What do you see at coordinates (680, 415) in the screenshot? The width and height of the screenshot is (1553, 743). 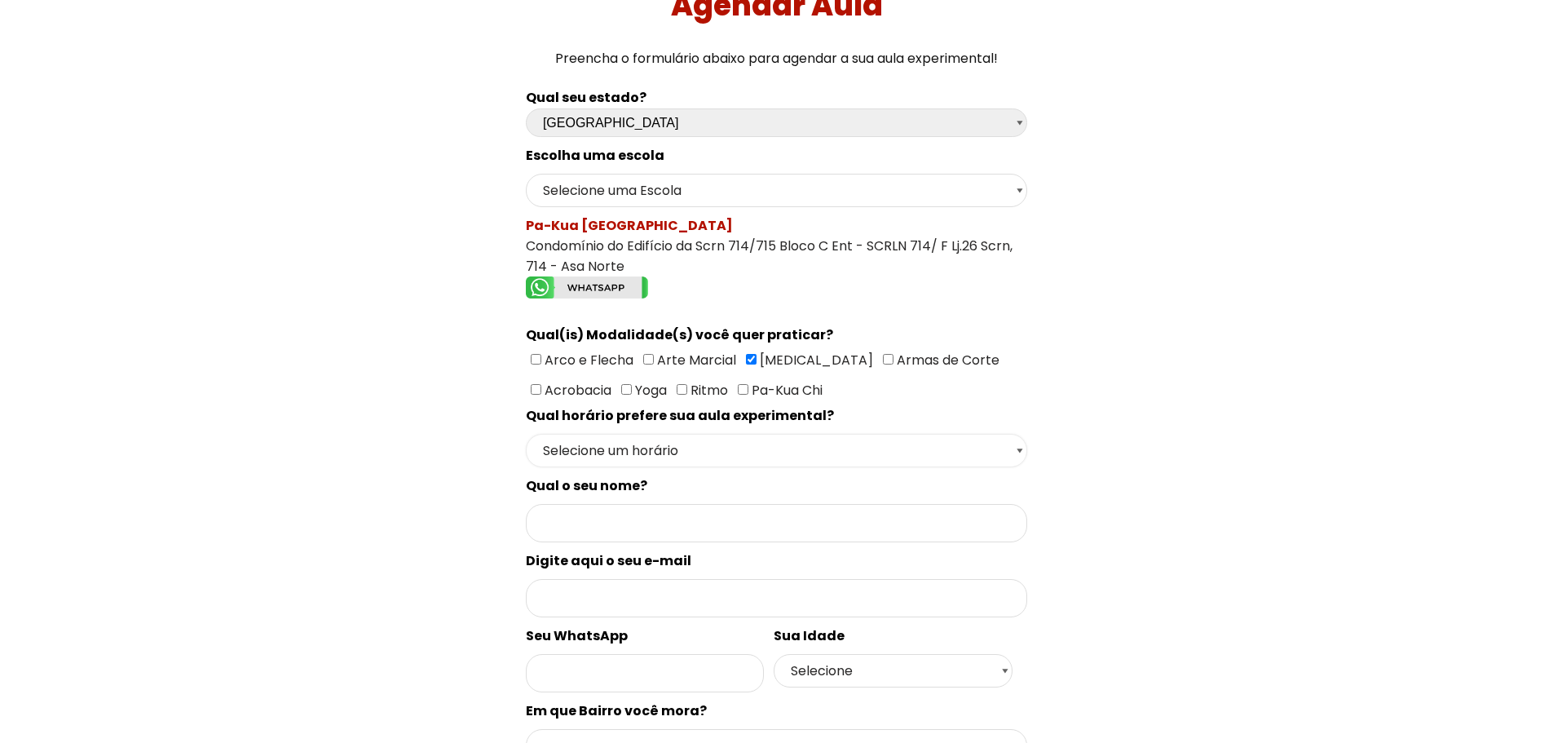 I see `spam: Qual horário prefere sua aula experimental?` at bounding box center [680, 415].